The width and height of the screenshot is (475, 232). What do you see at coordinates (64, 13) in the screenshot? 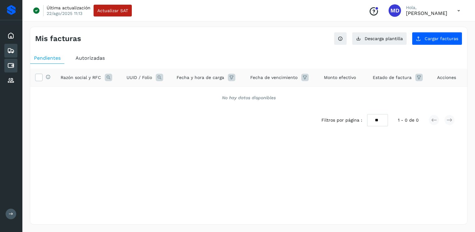
I see `p: 22/ago/2025 11:13` at bounding box center [64, 13].